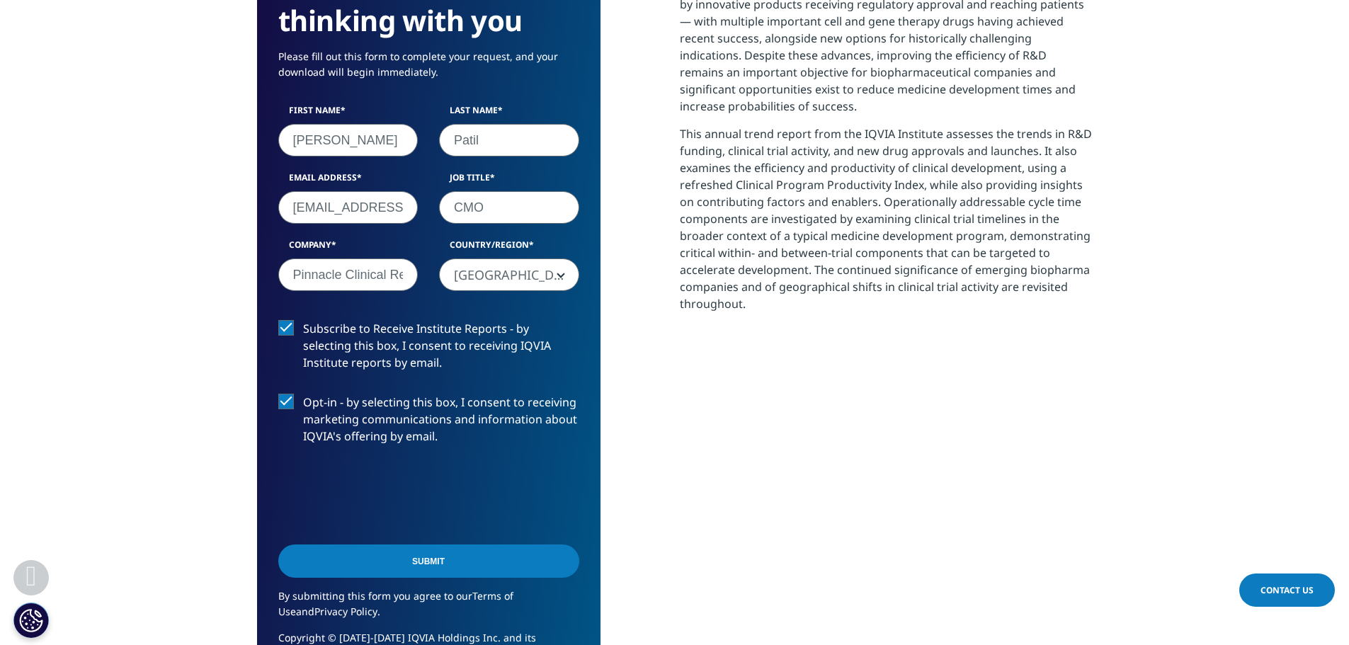 The height and width of the screenshot is (645, 1349). What do you see at coordinates (509, 275) in the screenshot?
I see `span: United States` at bounding box center [509, 275].